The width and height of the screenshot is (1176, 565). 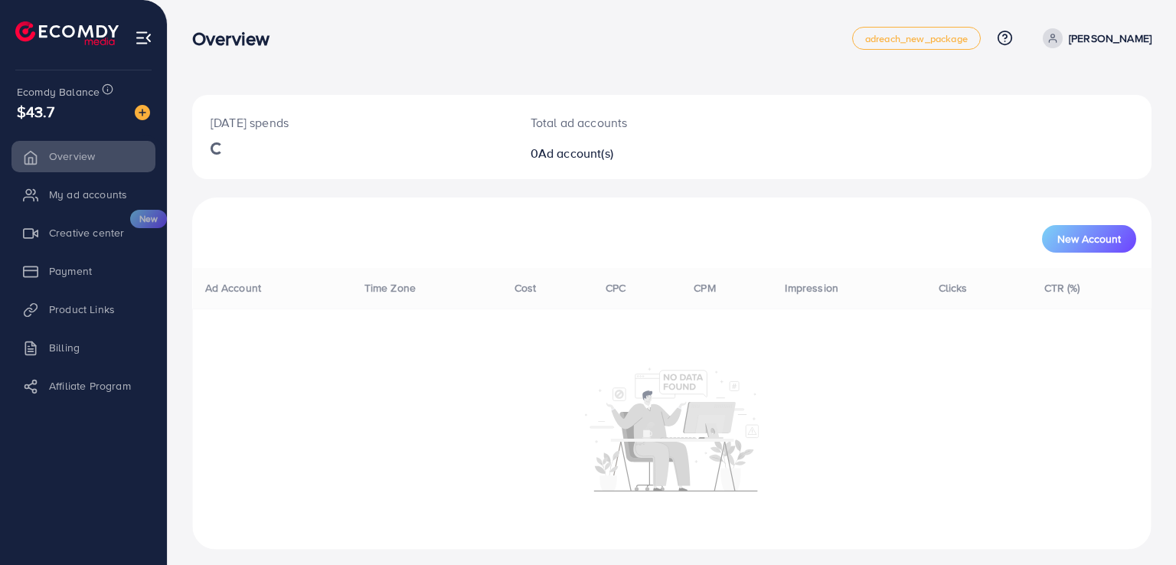 I want to click on img: logo, so click(x=67, y=33).